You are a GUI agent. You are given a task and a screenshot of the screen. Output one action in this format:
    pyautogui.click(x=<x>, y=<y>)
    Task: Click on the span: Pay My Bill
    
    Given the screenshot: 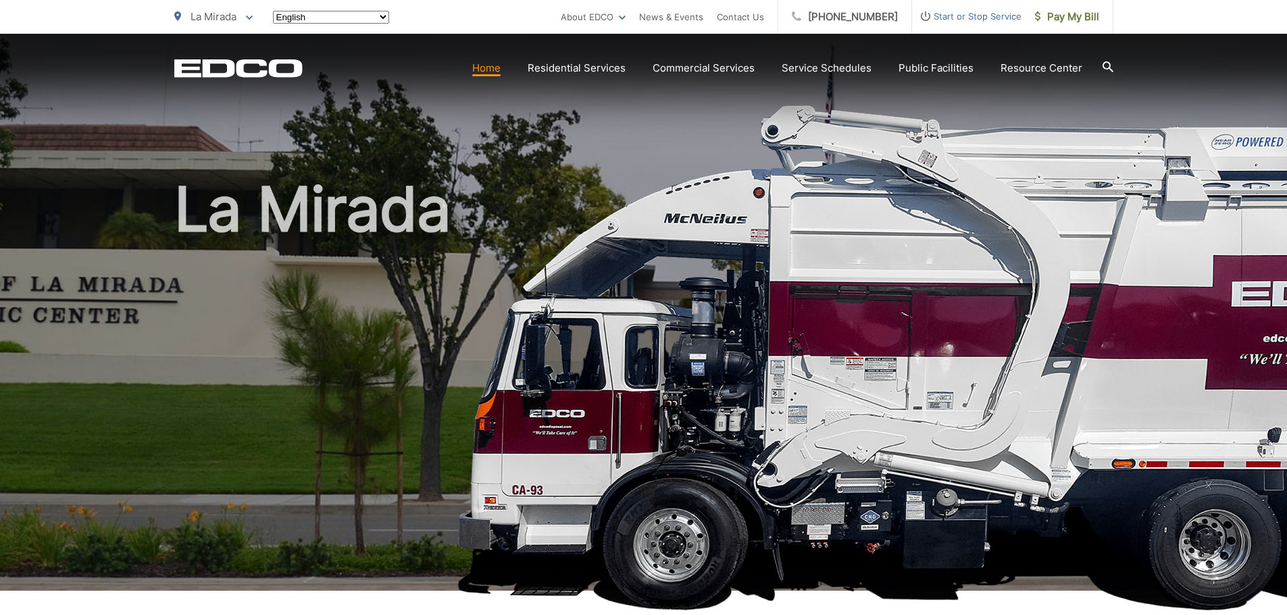 What is the action you would take?
    pyautogui.click(x=1066, y=17)
    